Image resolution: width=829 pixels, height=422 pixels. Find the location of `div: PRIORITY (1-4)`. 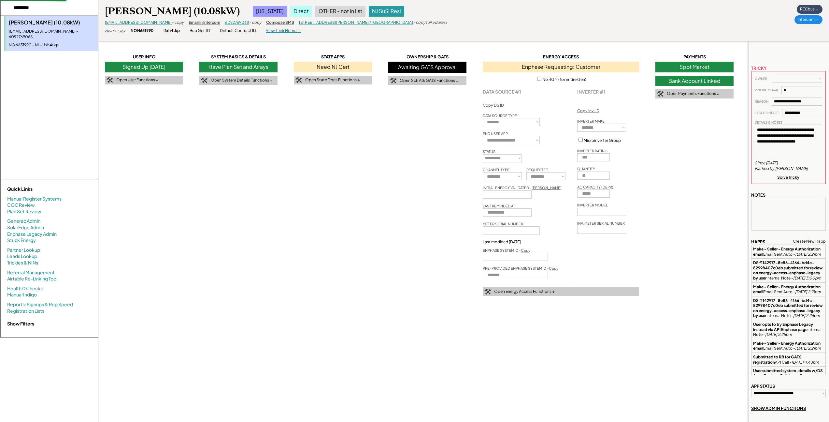

div: PRIORITY (1-4) is located at coordinates (767, 90).